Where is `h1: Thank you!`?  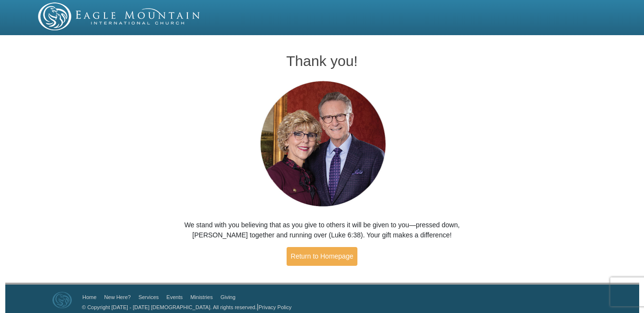
h1: Thank you! is located at coordinates (322, 61).